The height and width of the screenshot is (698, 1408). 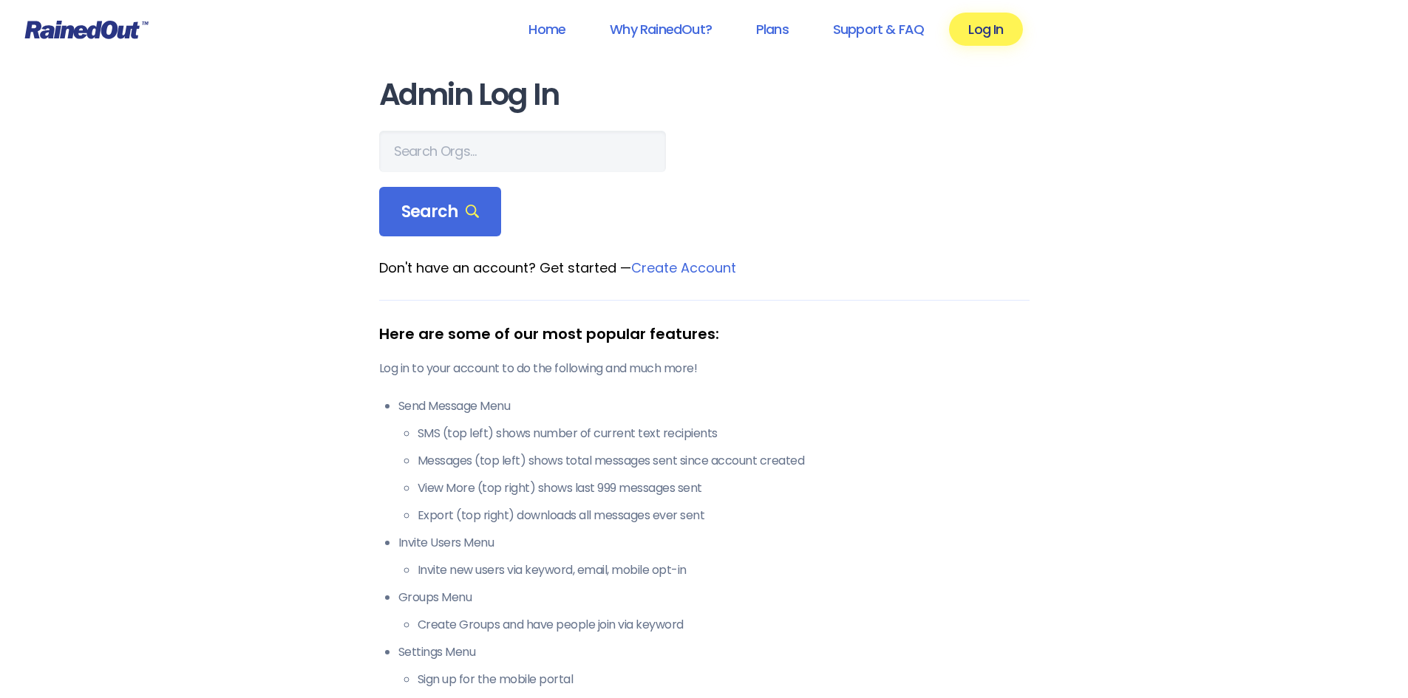 I want to click on li: Invite Users Menu, so click(x=714, y=556).